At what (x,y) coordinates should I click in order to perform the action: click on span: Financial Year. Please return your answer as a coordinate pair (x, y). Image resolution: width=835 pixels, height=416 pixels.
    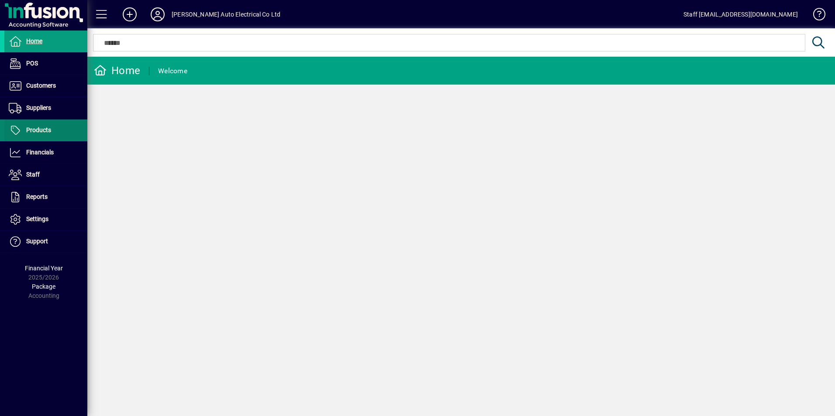
    Looking at the image, I should click on (44, 268).